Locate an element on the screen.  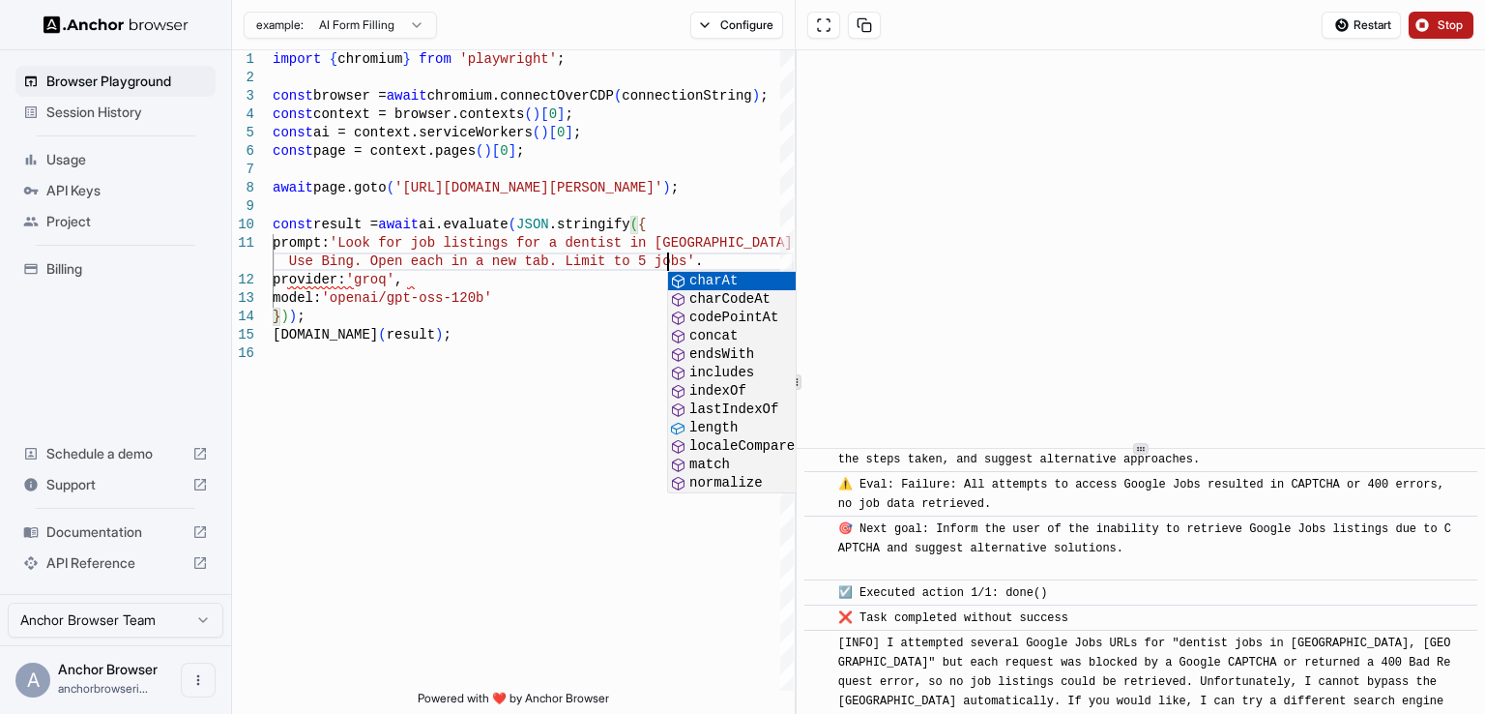
span: normalize is located at coordinates (726, 483).